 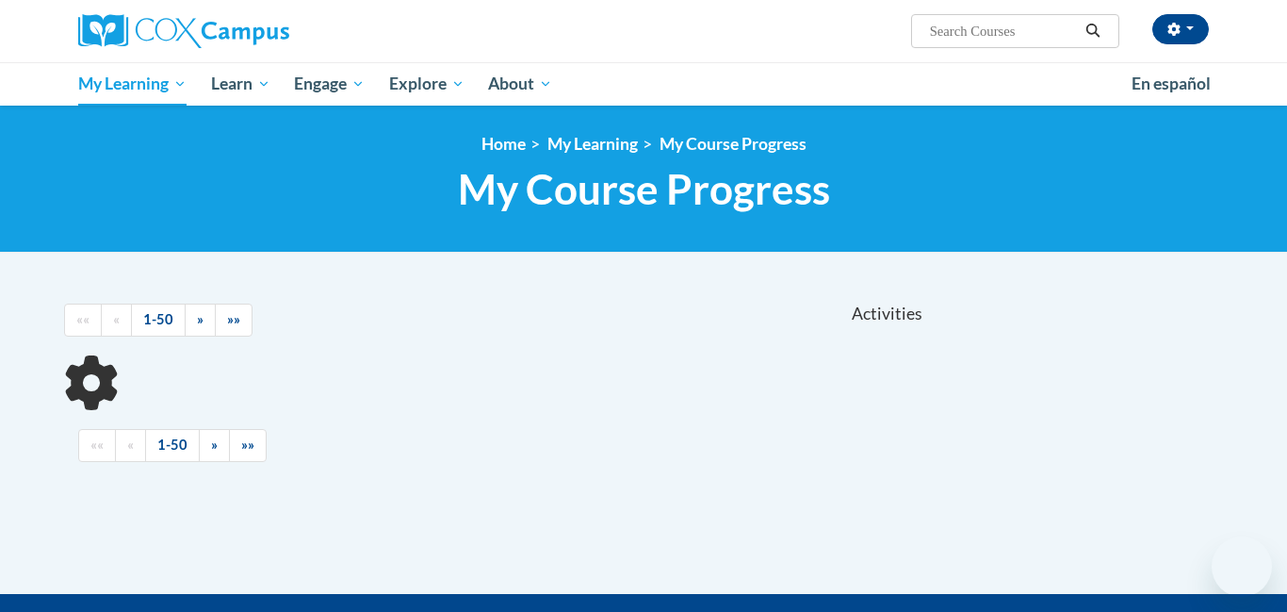 I want to click on a: En español, so click(x=1171, y=84).